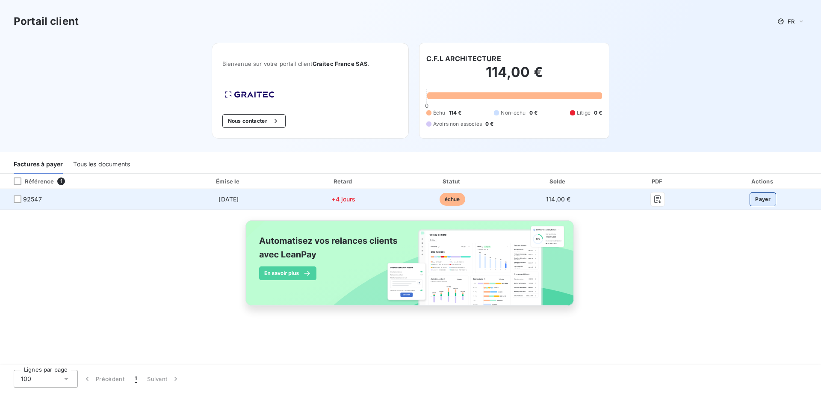 The width and height of the screenshot is (821, 393). What do you see at coordinates (229, 181) in the screenshot?
I see `div: Émise le` at bounding box center [229, 181].